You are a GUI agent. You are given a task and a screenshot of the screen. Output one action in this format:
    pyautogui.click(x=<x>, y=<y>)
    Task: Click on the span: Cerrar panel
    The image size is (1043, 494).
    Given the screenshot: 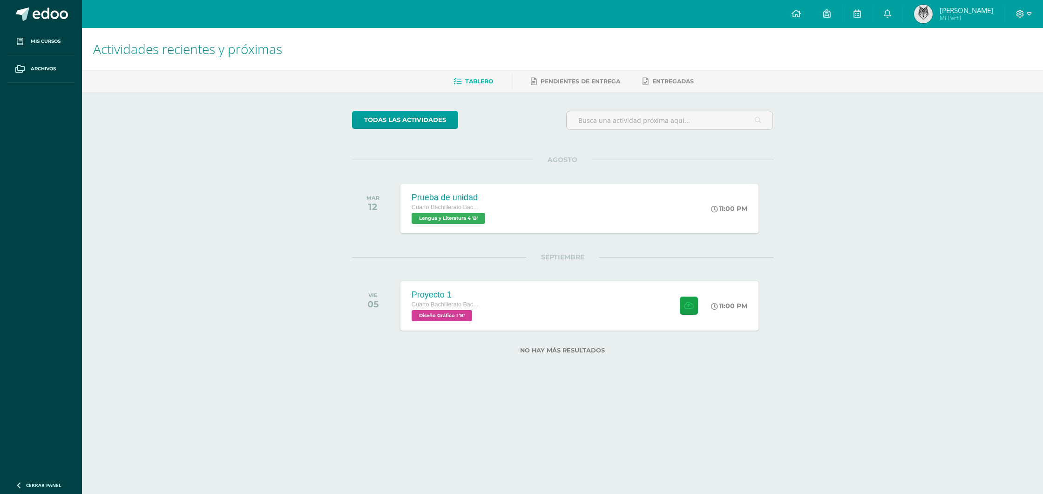 What is the action you would take?
    pyautogui.click(x=44, y=485)
    